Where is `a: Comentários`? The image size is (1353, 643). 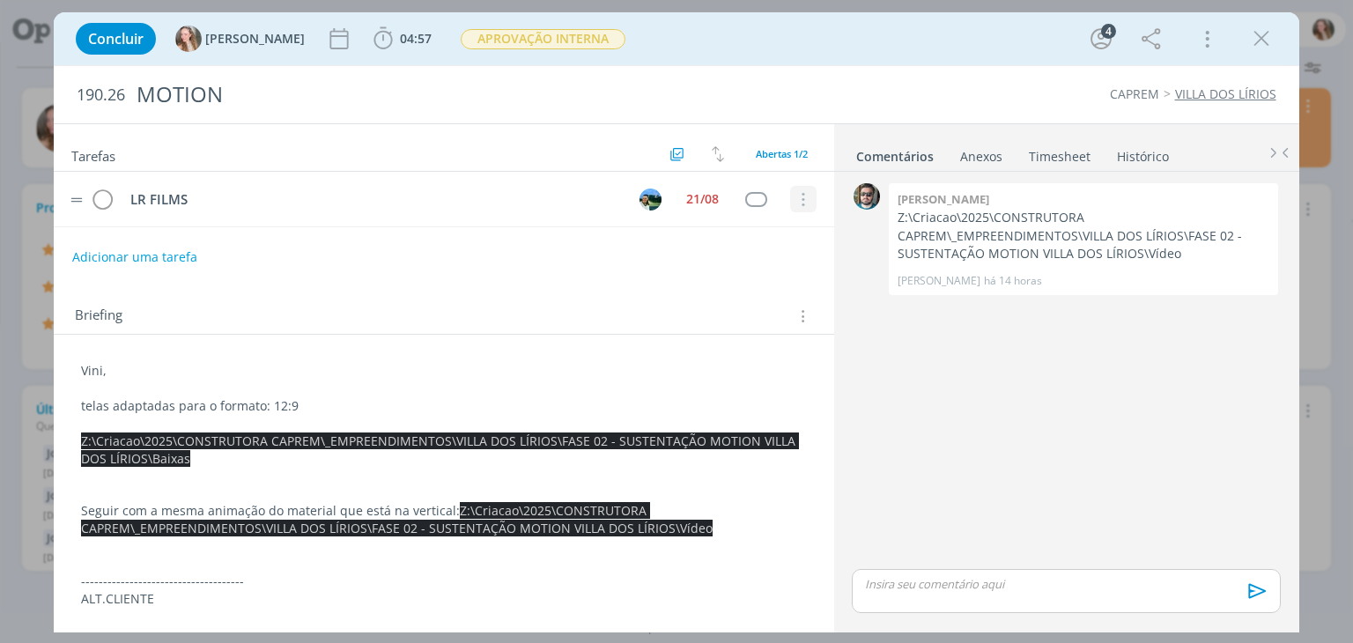
a: Comentários is located at coordinates (895, 152).